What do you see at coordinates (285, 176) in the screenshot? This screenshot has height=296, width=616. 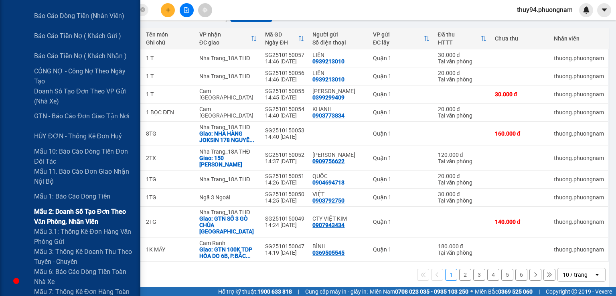 I see `div: SG2510150051` at bounding box center [285, 176].